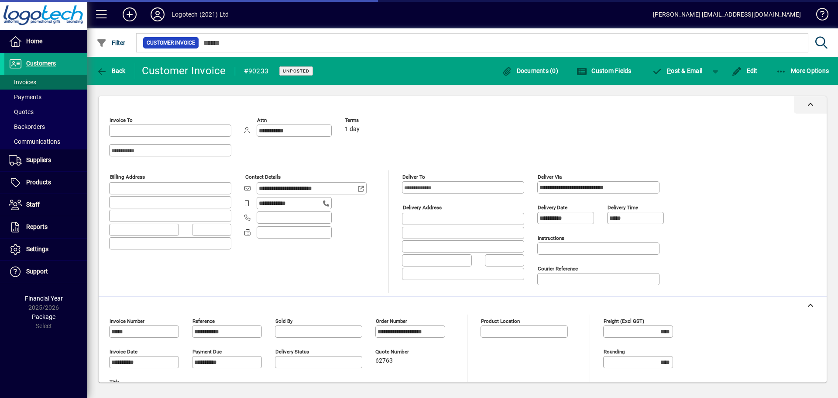 Image resolution: width=838 pixels, height=398 pixels. Describe the element at coordinates (262, 120) in the screenshot. I see `mat-label: Attn` at that location.